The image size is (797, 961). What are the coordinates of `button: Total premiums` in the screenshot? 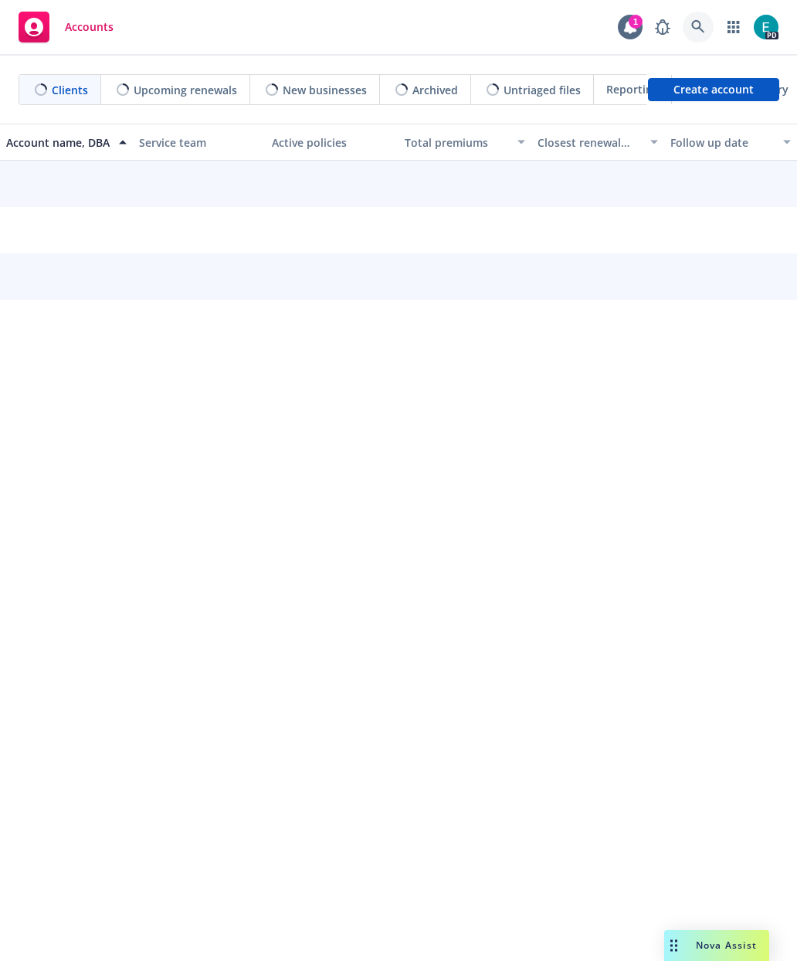 It's located at (465, 142).